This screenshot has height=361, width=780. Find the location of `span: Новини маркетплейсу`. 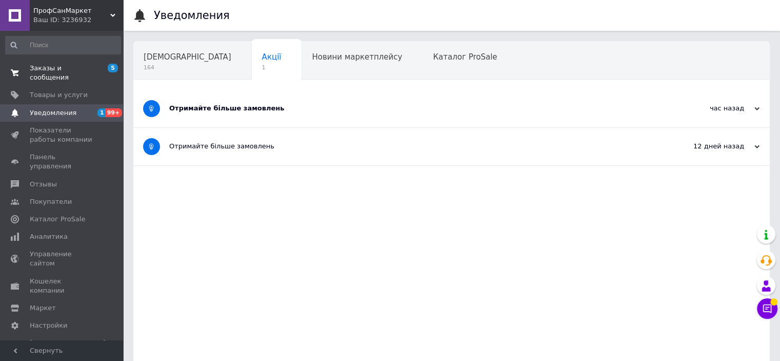

span: Новини маркетплейсу is located at coordinates (357, 57).